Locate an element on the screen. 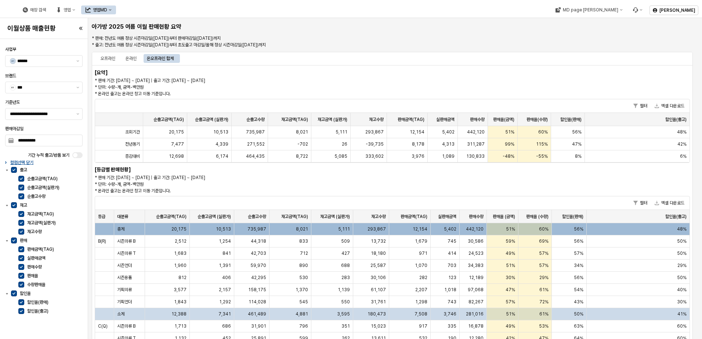 The image size is (702, 339). span: 43% is located at coordinates (579, 302).